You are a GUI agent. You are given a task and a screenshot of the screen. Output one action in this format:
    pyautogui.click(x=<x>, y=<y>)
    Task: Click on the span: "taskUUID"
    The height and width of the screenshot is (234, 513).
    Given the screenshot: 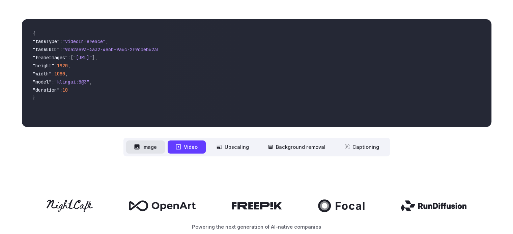 What is the action you would take?
    pyautogui.click(x=46, y=50)
    